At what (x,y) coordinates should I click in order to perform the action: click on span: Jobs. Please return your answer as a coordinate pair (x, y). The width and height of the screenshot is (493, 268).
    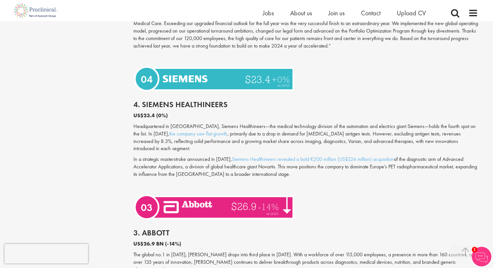
    Looking at the image, I should click on (268, 13).